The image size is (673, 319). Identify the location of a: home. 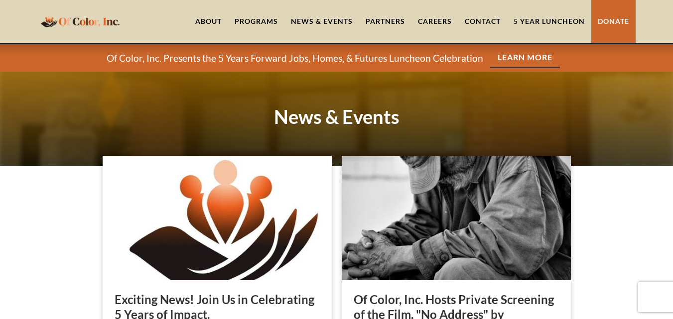
(80, 21).